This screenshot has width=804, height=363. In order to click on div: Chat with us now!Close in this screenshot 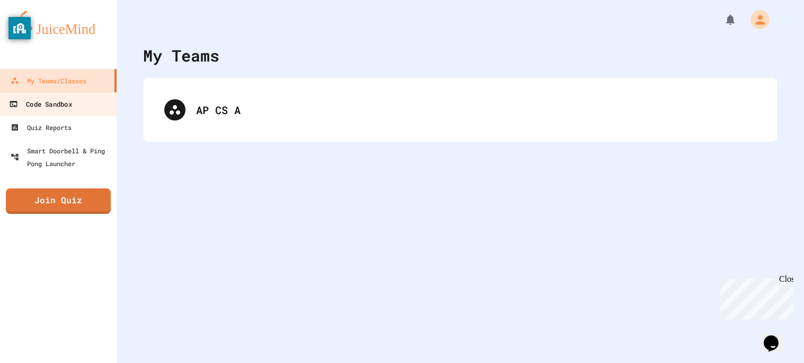, I will do `click(39, 36)`.